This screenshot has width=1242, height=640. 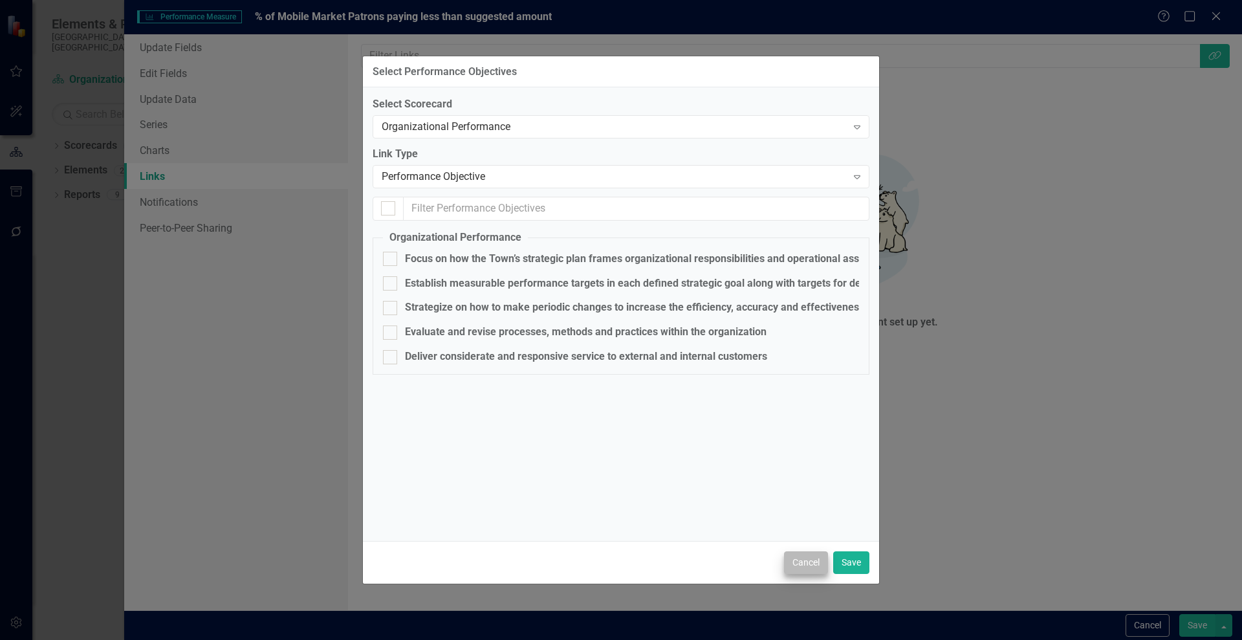 I want to click on input: Filter Performance Objectives, so click(x=636, y=208).